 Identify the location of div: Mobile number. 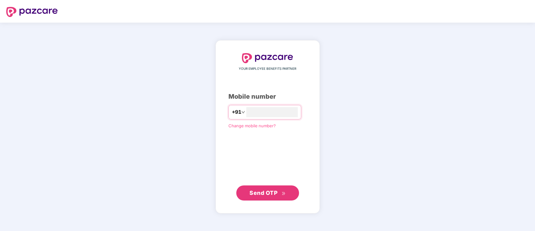
(268, 96).